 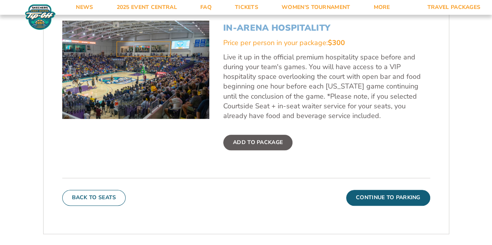 I want to click on img: In-Arena Hospitality, so click(x=136, y=70).